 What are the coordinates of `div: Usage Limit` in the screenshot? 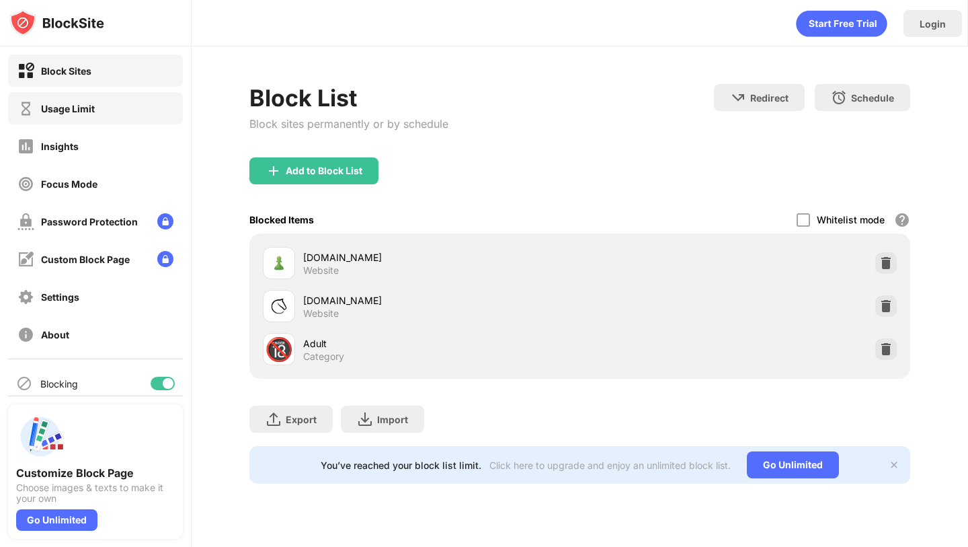 It's located at (68, 108).